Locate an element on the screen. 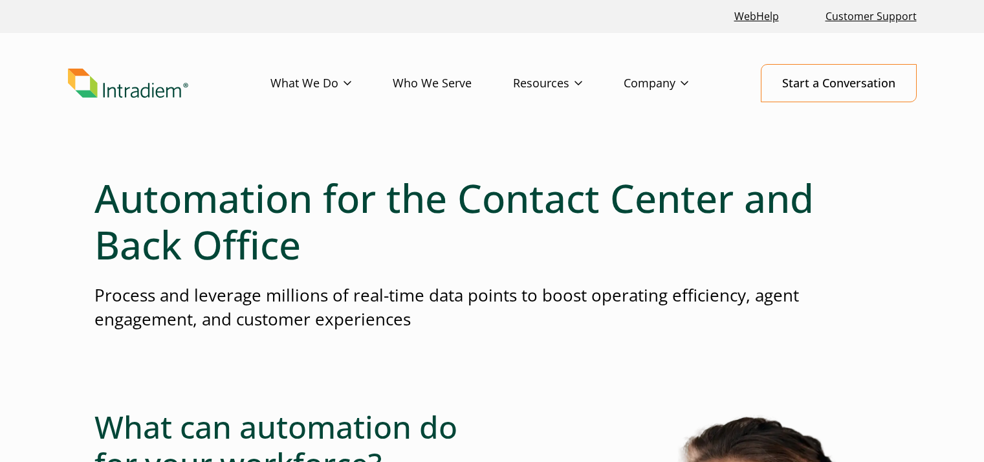 This screenshot has height=462, width=984. img: Intradiem is located at coordinates (128, 83).